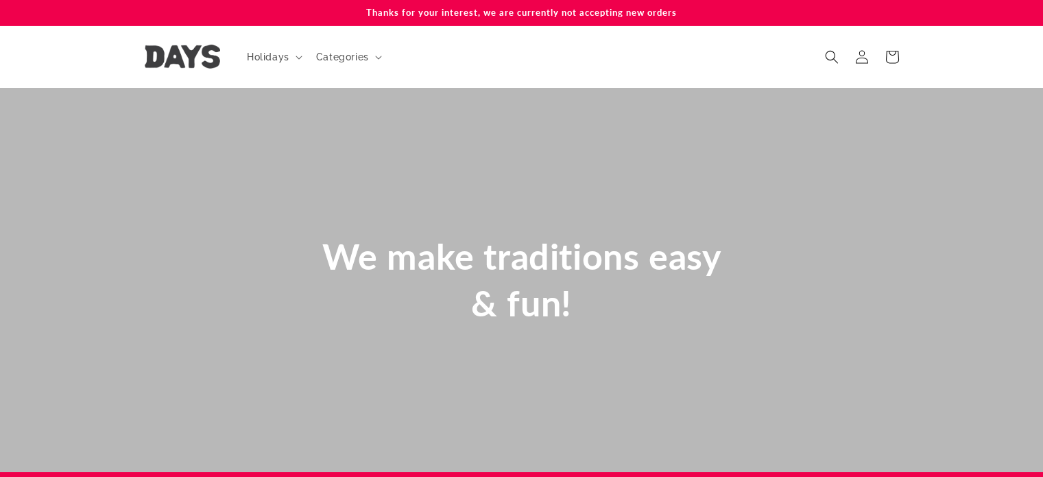 The height and width of the screenshot is (477, 1043). I want to click on img: Days United, so click(182, 56).